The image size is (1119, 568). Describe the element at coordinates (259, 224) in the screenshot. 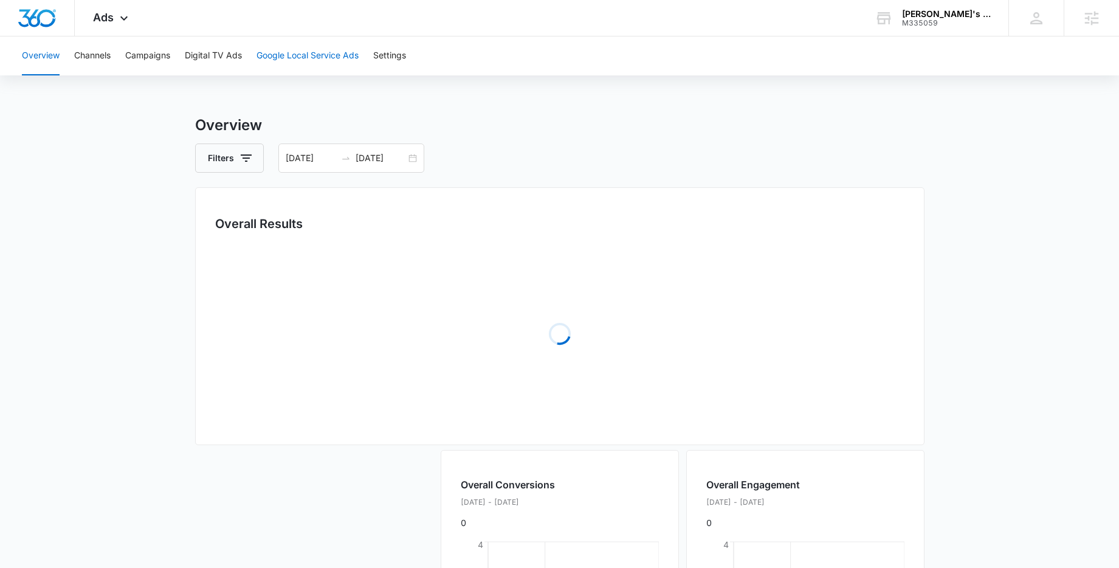

I see `h3: Overall Results` at that location.